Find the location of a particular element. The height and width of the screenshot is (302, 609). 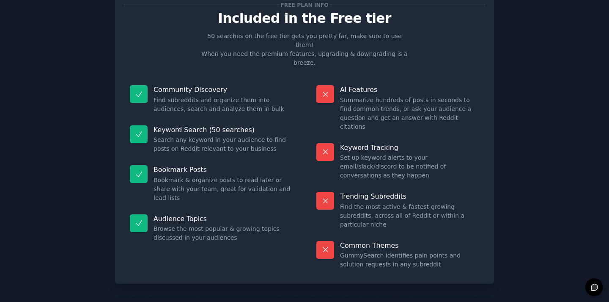

p: Trending Subreddits is located at coordinates (409, 196).